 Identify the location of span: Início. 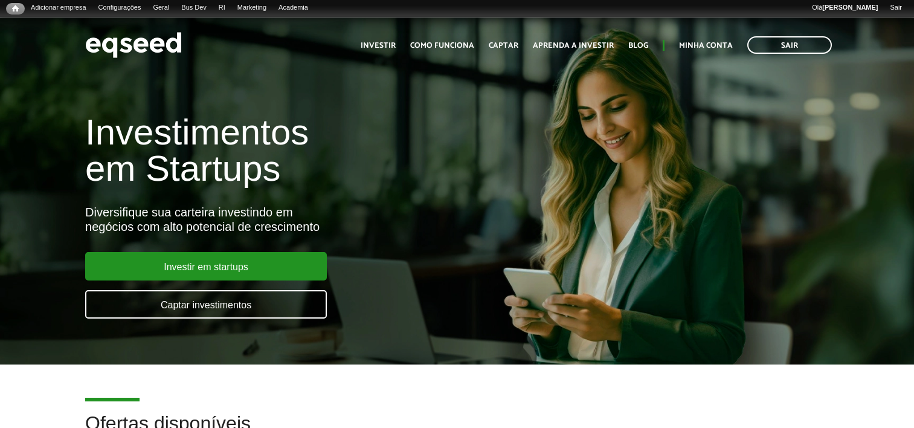
(15, 8).